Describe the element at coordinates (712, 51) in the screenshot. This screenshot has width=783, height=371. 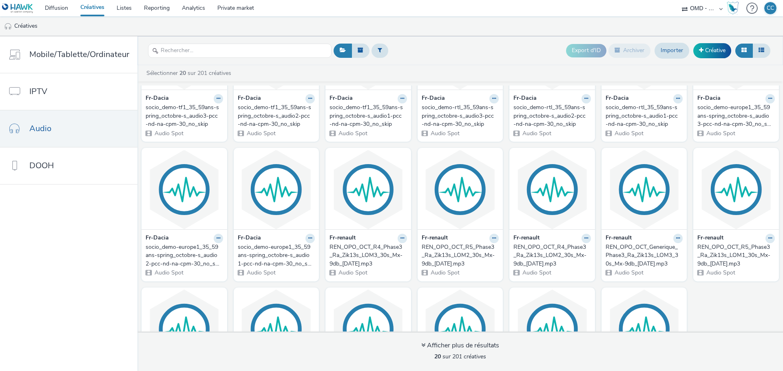
I see `a: Créative` at that location.